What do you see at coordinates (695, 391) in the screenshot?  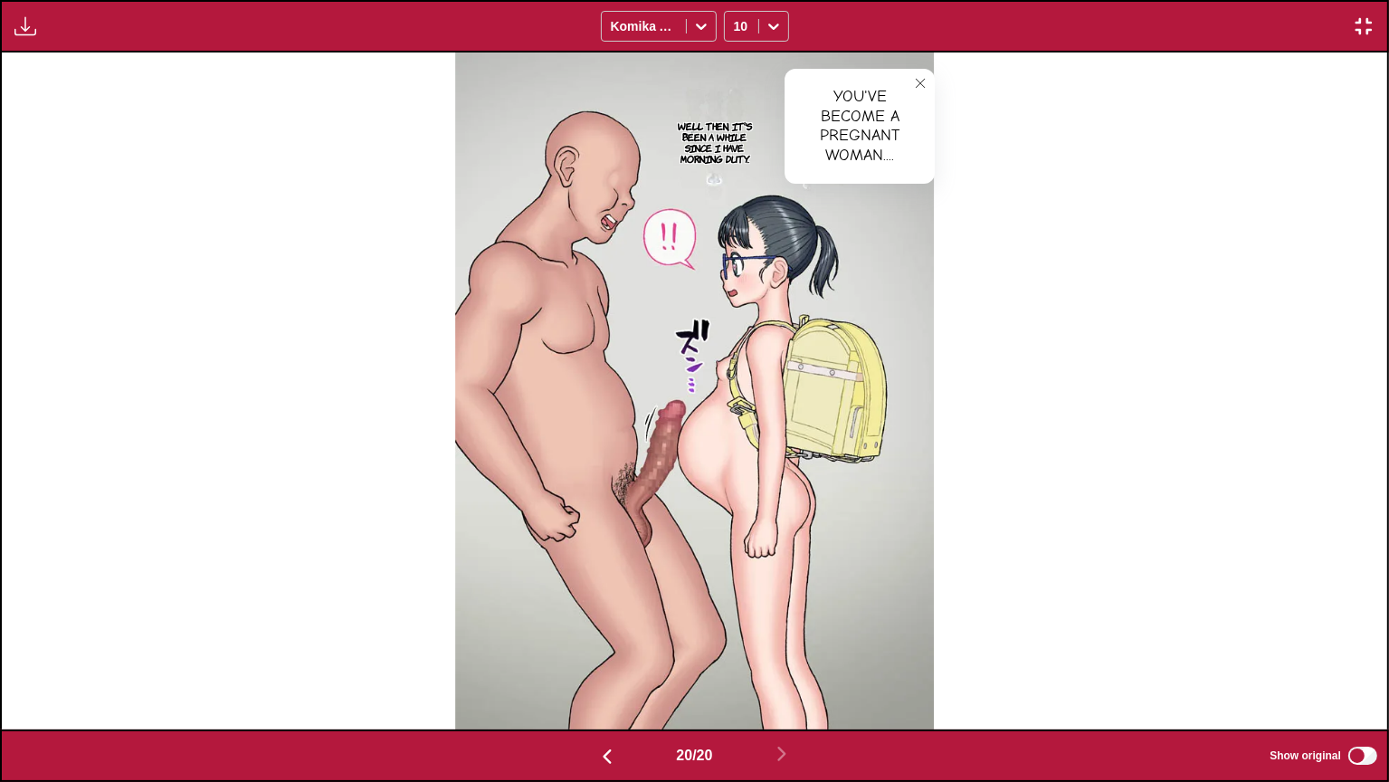 I see `img: Manga Panel` at bounding box center [695, 391].